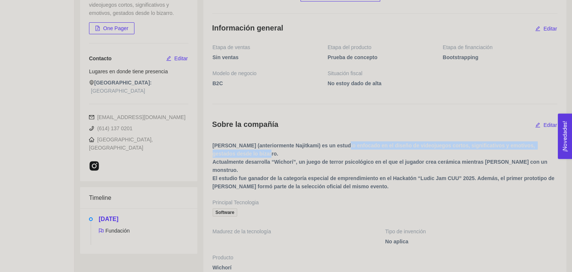 The image size is (572, 272). Describe the element at coordinates (100, 58) in the screenshot. I see `span: Contacto` at that location.